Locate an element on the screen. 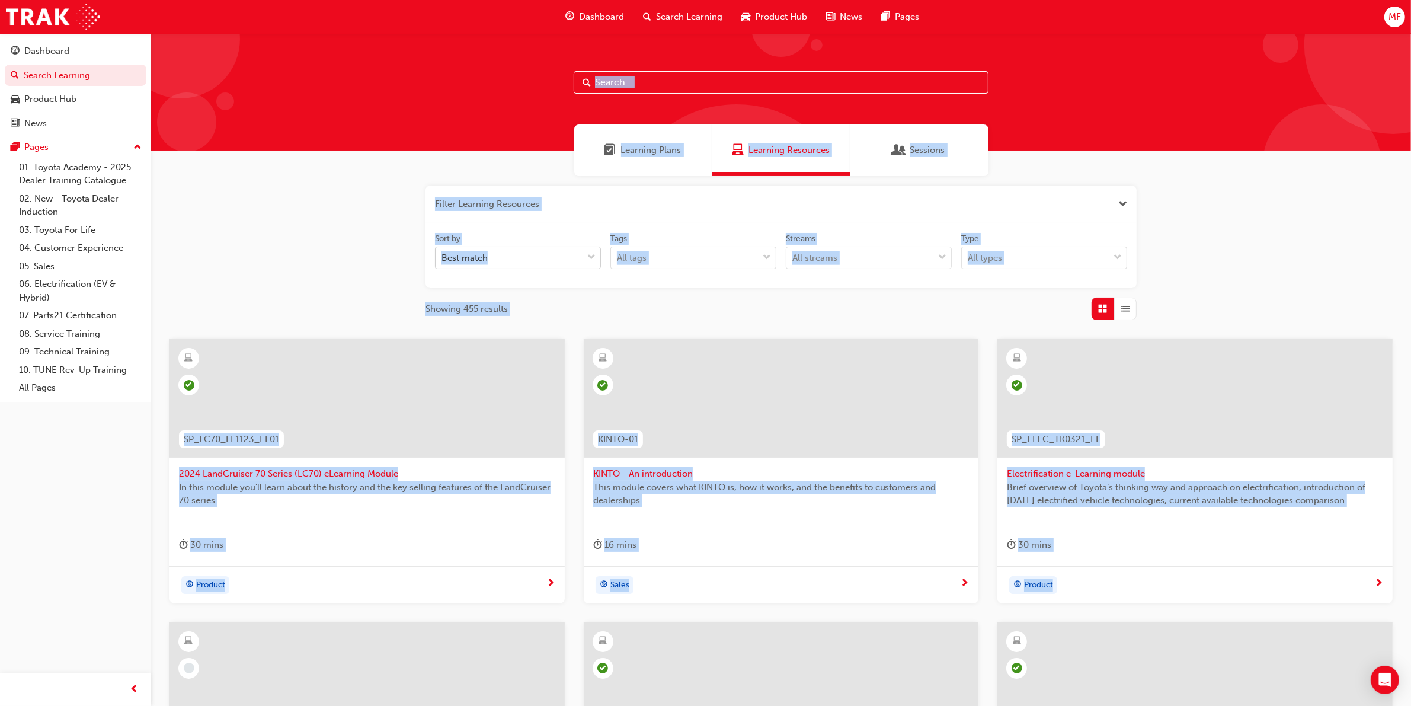 The height and width of the screenshot is (706, 1411). button: MF is located at coordinates (1394, 17).